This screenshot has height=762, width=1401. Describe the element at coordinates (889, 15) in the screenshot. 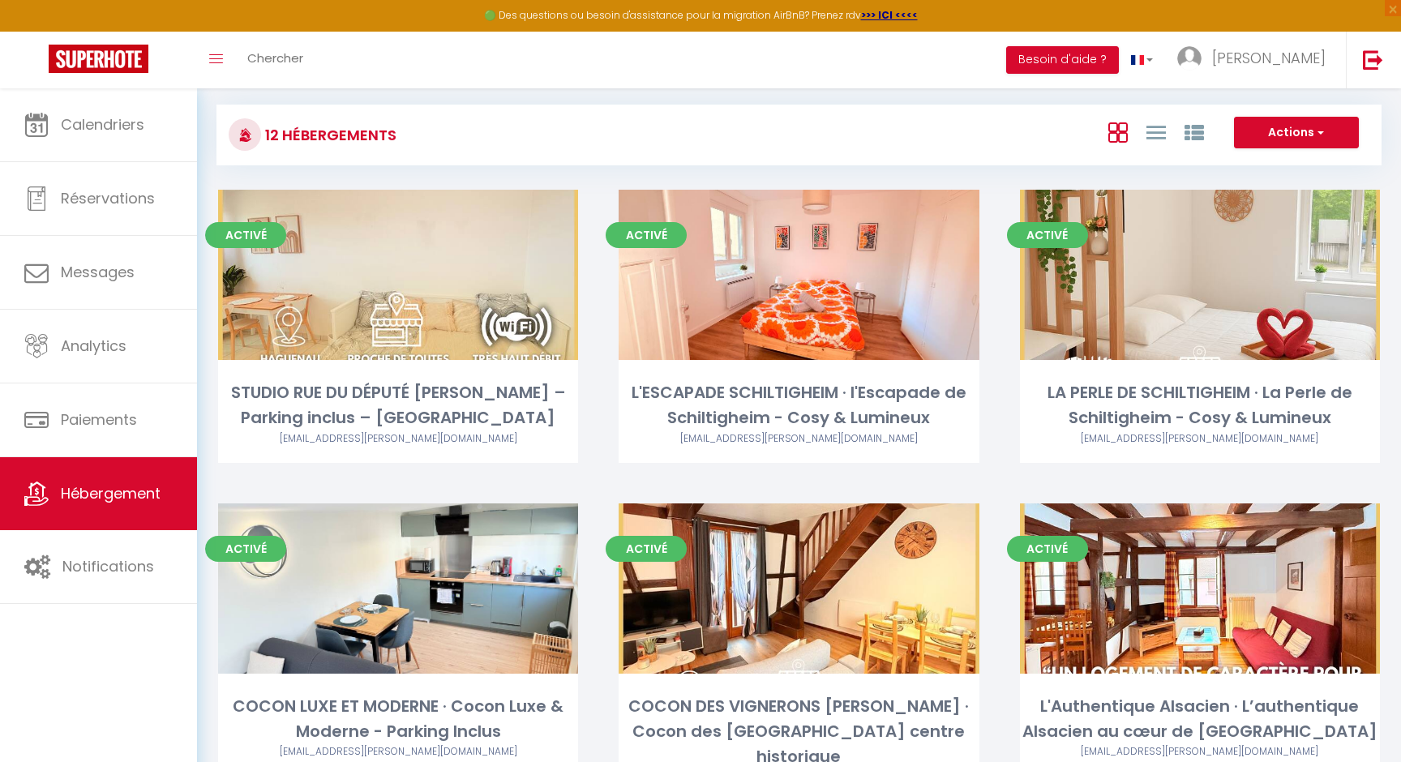

I see `a: >>> ICI <<<<` at that location.